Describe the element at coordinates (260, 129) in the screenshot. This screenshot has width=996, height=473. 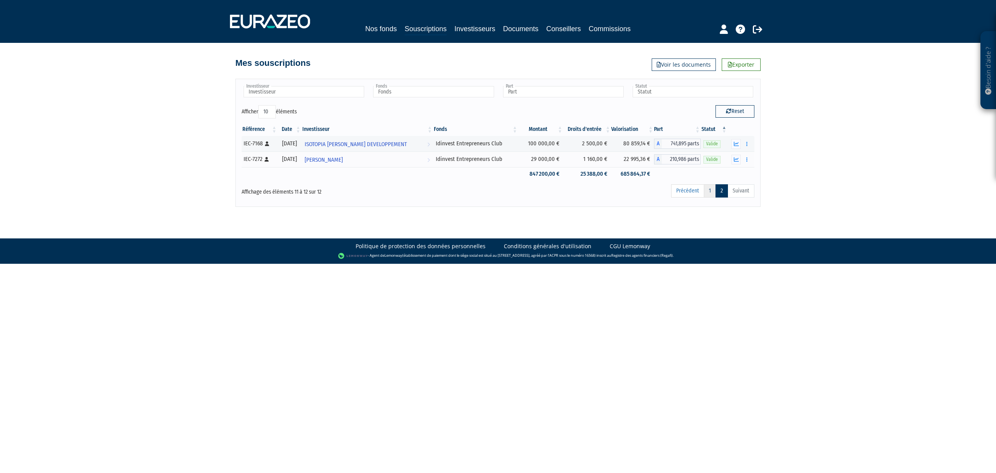
I see `th: Référence : activer pour trier la colonne par ordre croissant` at that location.